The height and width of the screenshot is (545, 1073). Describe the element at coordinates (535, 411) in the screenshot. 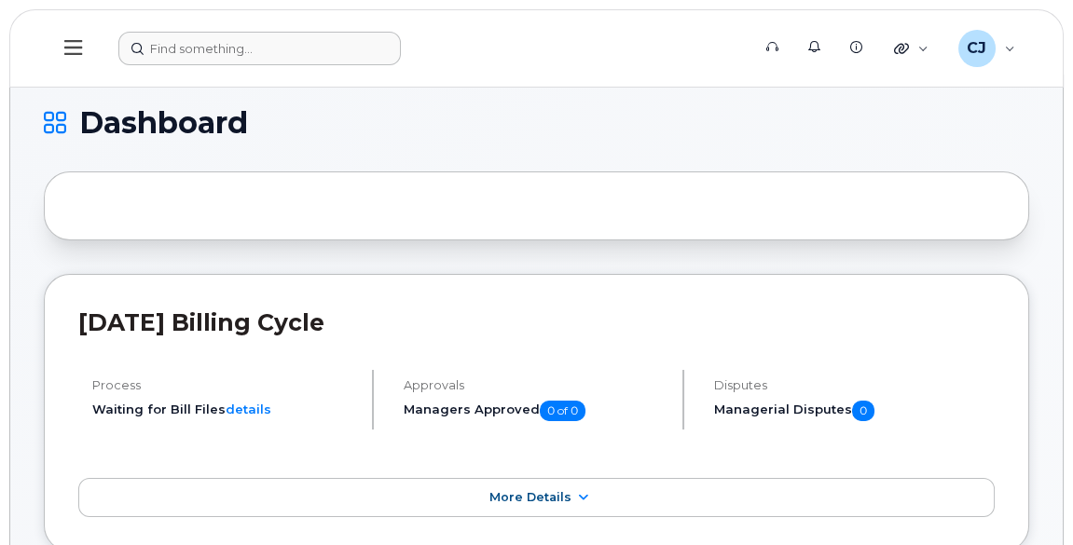

I see `h5: Managers Approved` at that location.